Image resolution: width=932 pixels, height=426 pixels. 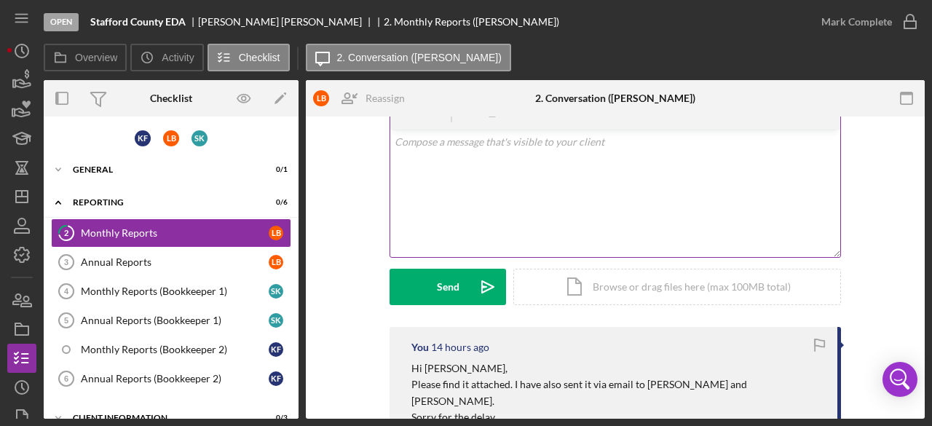 What do you see at coordinates (363, 98) in the screenshot?
I see `button: LBReassign` at bounding box center [363, 98].